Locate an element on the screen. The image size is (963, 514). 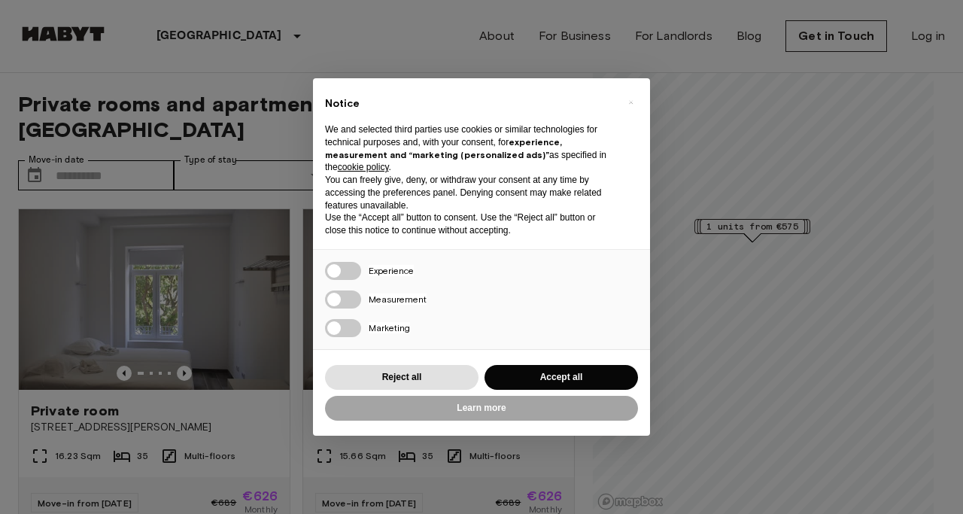
button: Accept all is located at coordinates (561, 377).